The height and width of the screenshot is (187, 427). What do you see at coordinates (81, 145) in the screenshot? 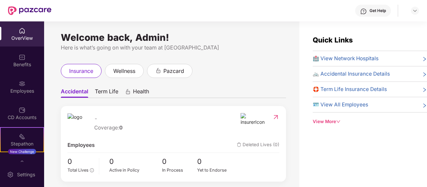
I see `span: Employees` at bounding box center [81, 145].